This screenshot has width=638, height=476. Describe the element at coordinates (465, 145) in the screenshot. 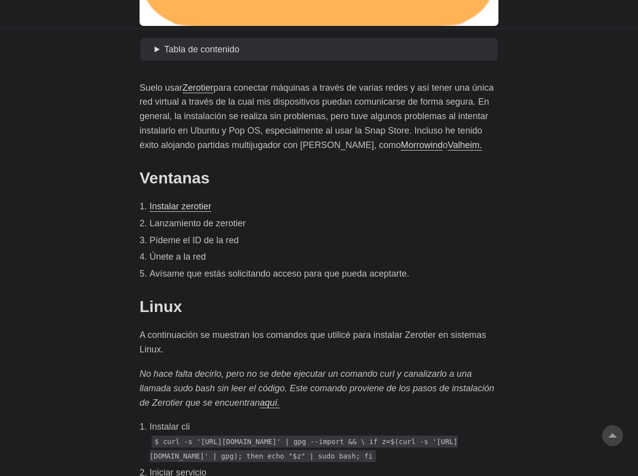

I see `a: Valheim.` at that location.